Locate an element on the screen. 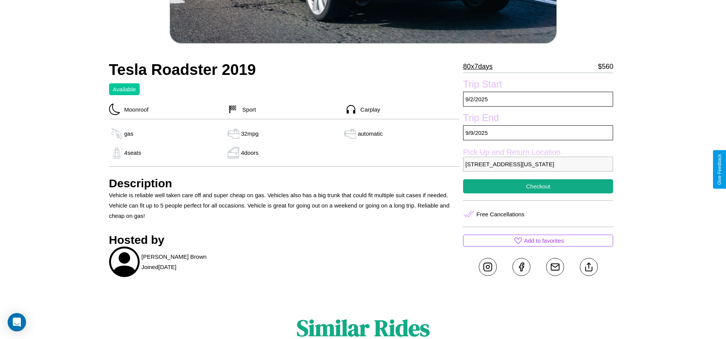 The image size is (726, 339). p: Add to favorites is located at coordinates (544, 241).